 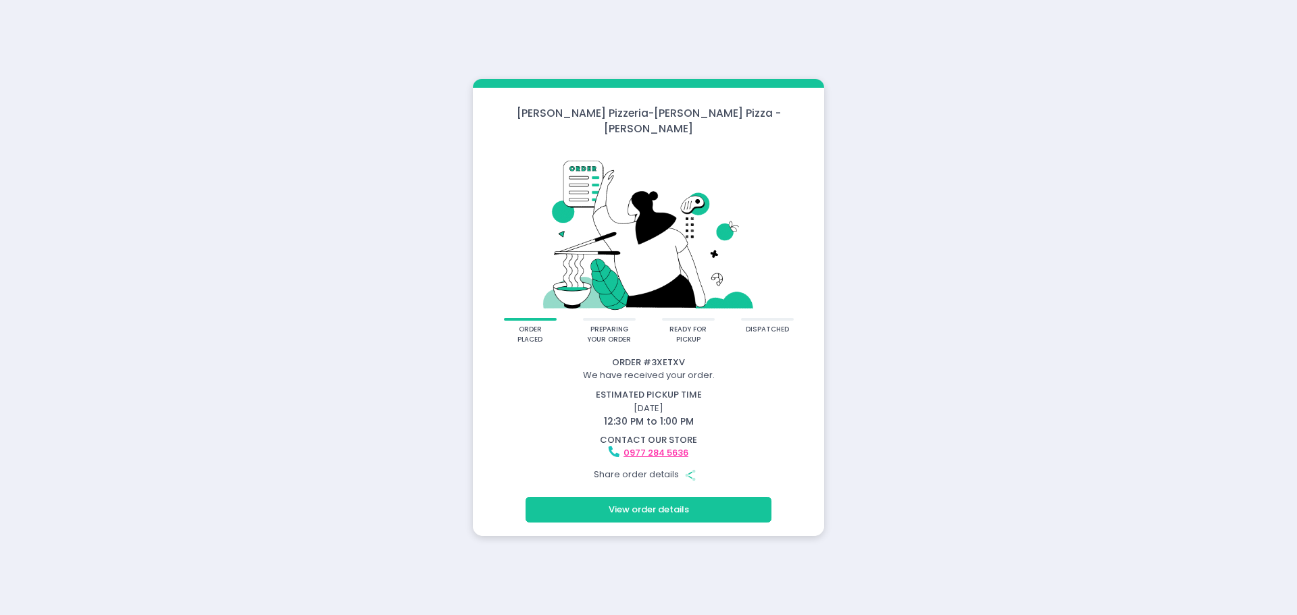 I want to click on div: dispatched, so click(x=767, y=330).